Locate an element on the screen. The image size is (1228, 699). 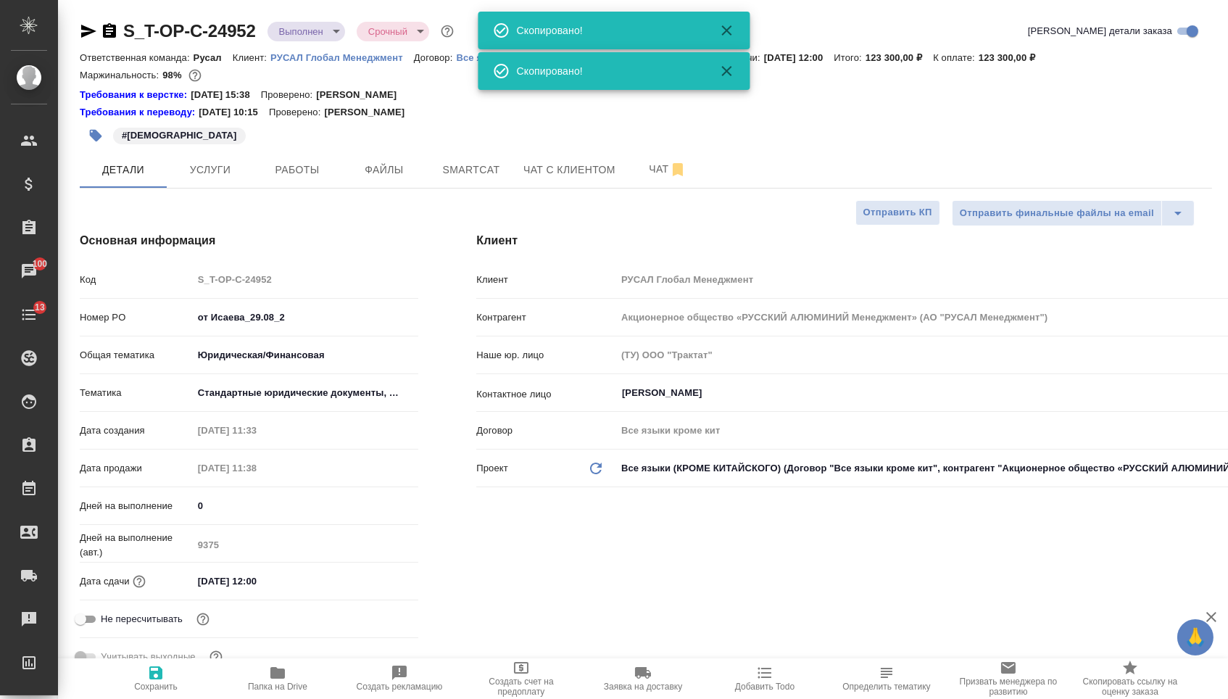
button: Скопировать ссылку is located at coordinates (110, 31).